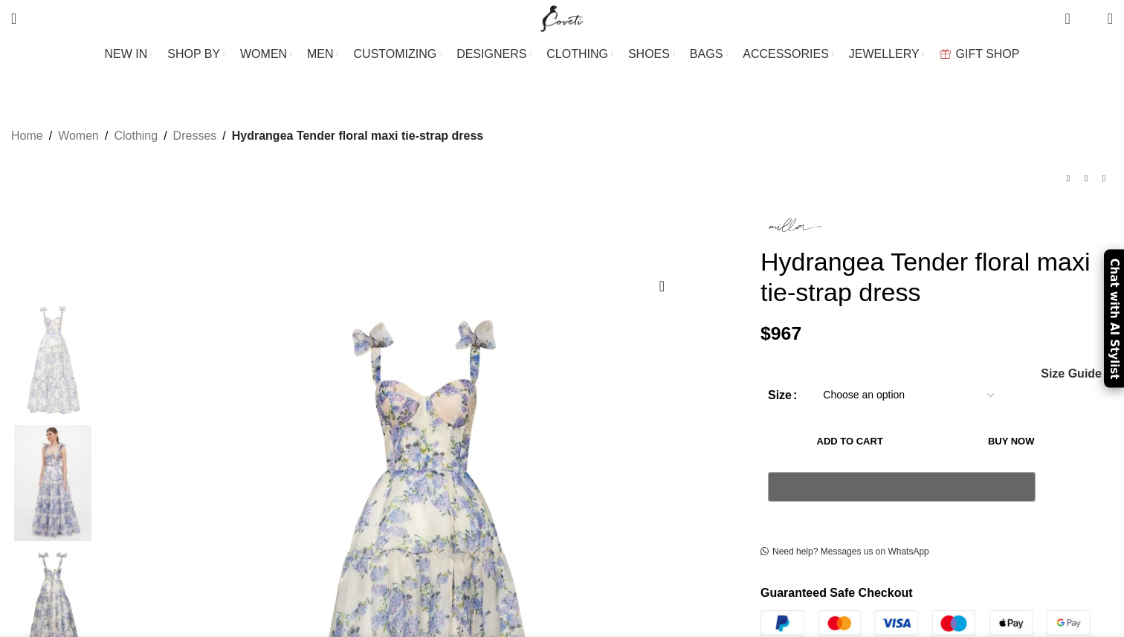 The height and width of the screenshot is (637, 1124). Describe the element at coordinates (196, 54) in the screenshot. I see `a: SHOP BY` at that location.